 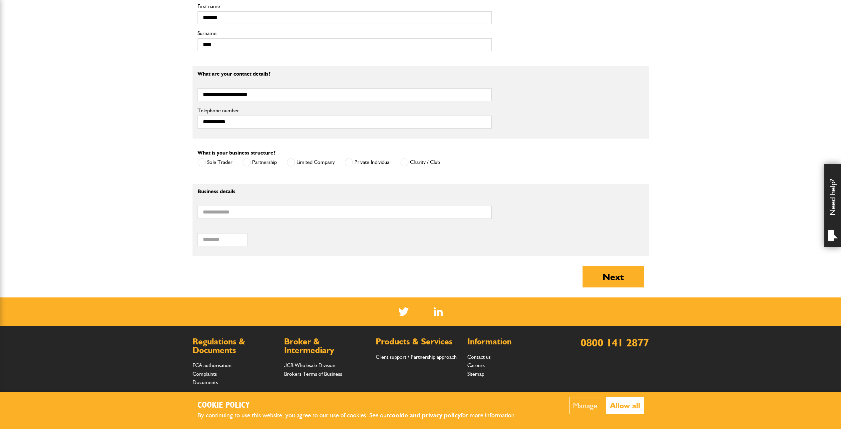 I want to click on a: Documents, so click(x=205, y=382).